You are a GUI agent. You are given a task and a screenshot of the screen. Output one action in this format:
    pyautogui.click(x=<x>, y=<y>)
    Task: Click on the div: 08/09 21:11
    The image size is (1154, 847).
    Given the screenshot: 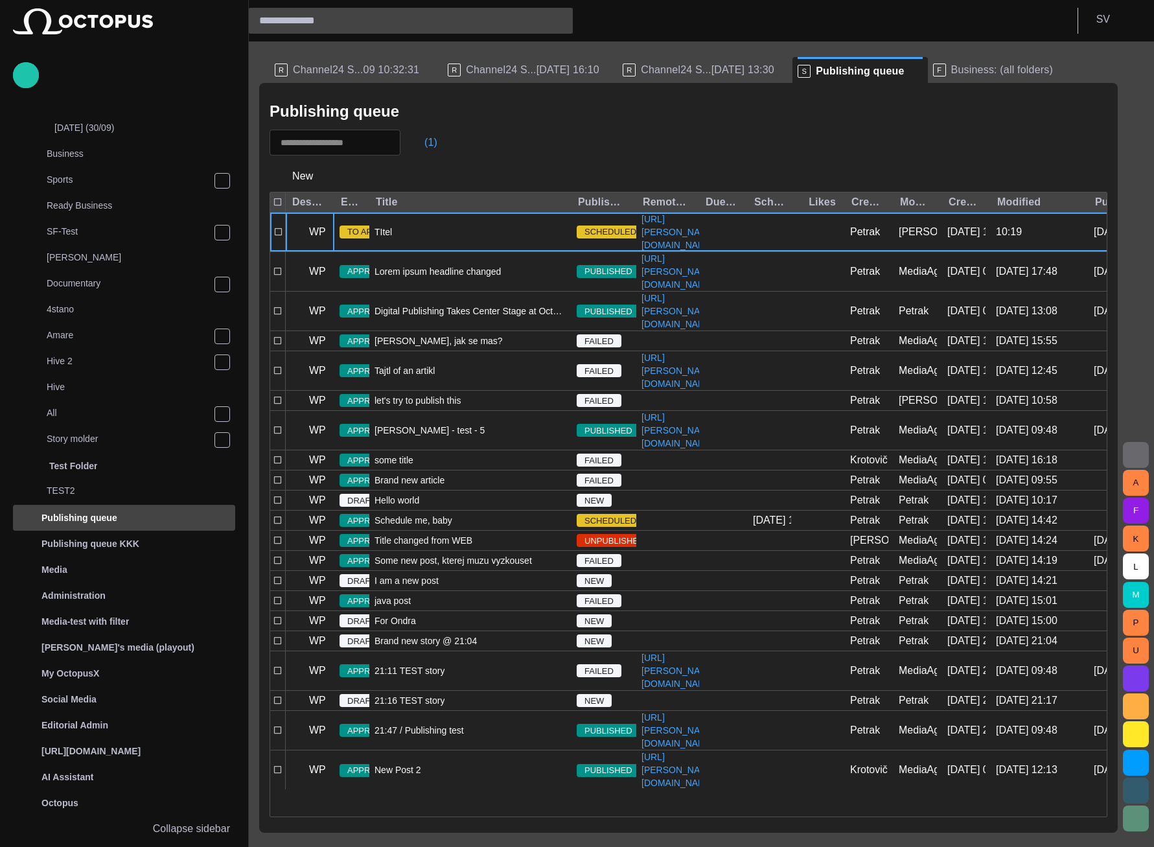 What is the action you would take?
    pyautogui.click(x=966, y=670)
    